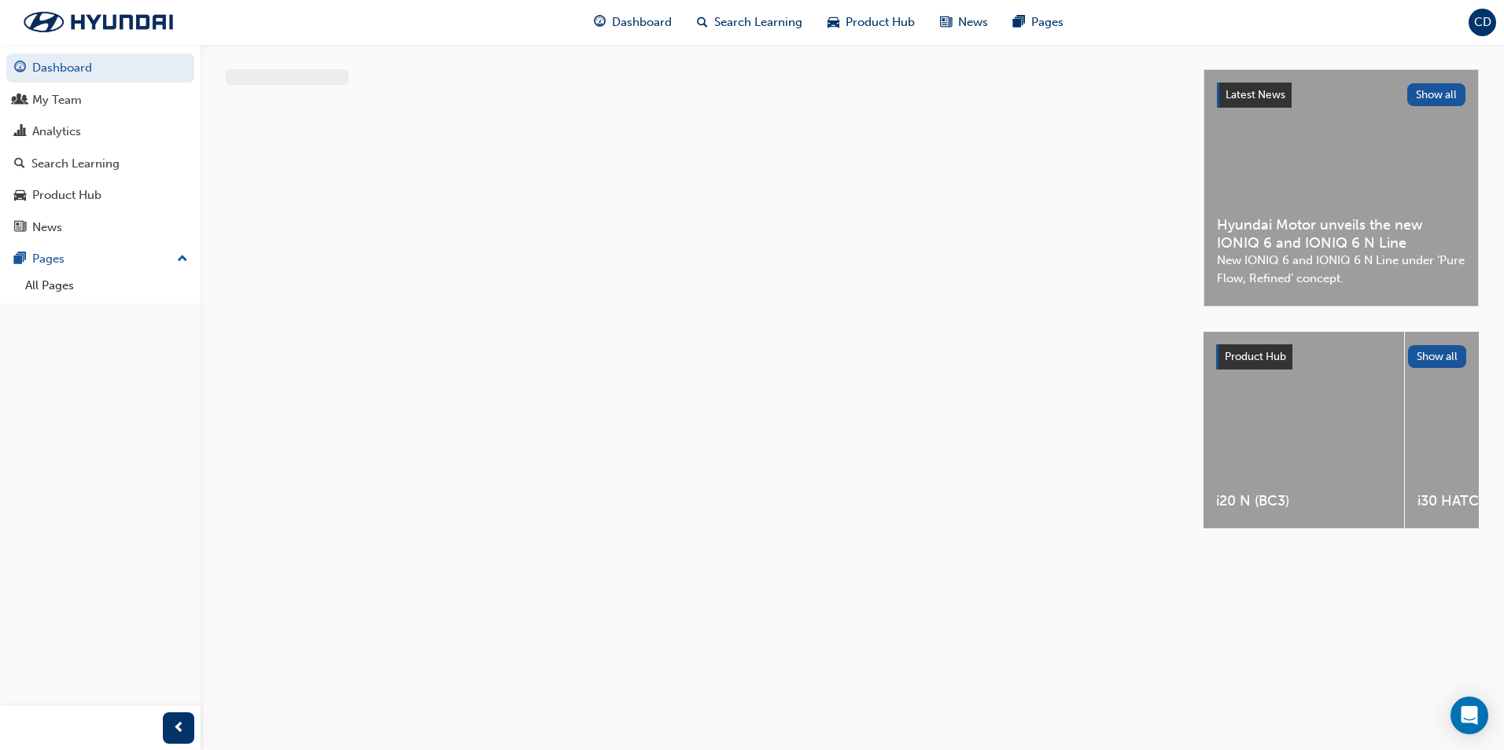 The image size is (1504, 750). I want to click on a: car-iconProduct Hub, so click(871, 22).